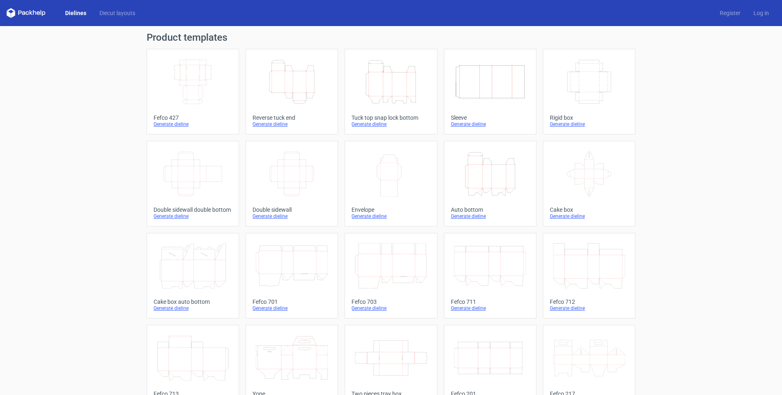 The height and width of the screenshot is (395, 782). Describe the element at coordinates (391, 37) in the screenshot. I see `h1: Product templates` at that location.